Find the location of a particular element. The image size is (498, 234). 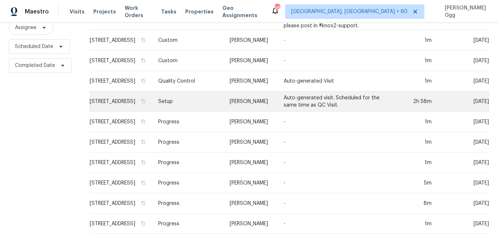

span: Projects is located at coordinates (105, 12).